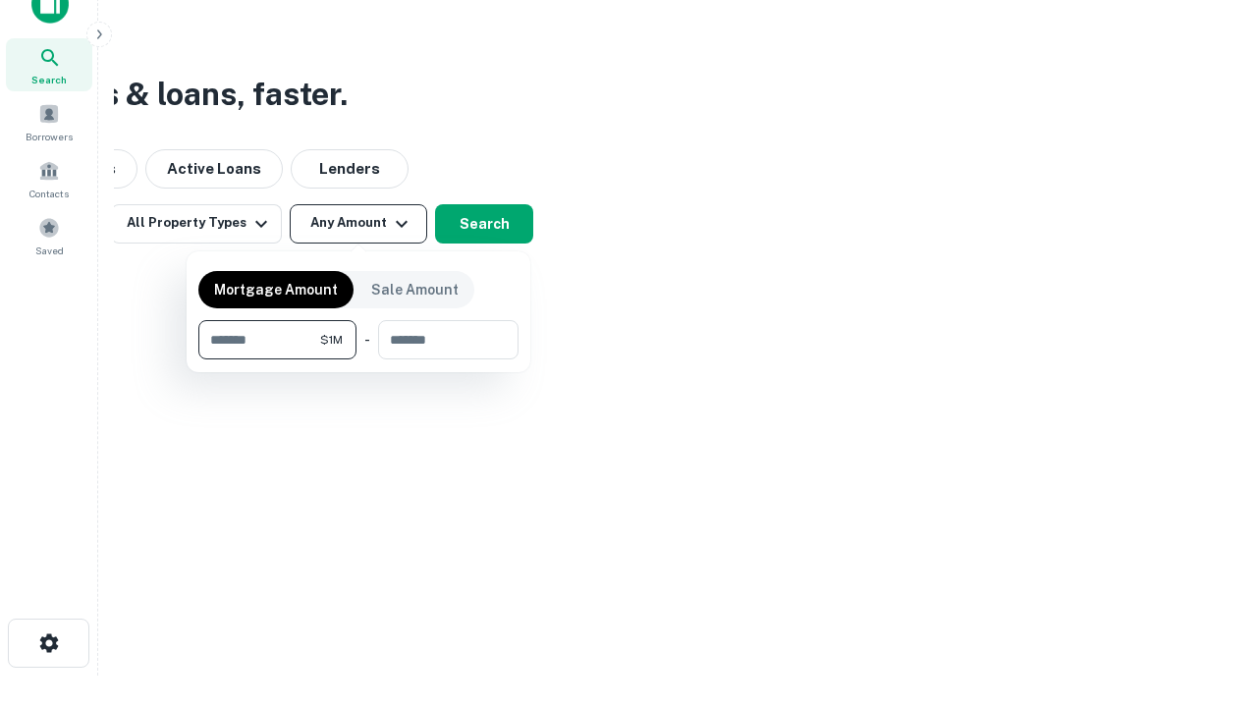  What do you see at coordinates (276, 290) in the screenshot?
I see `p: Mortgage Amount` at bounding box center [276, 290].